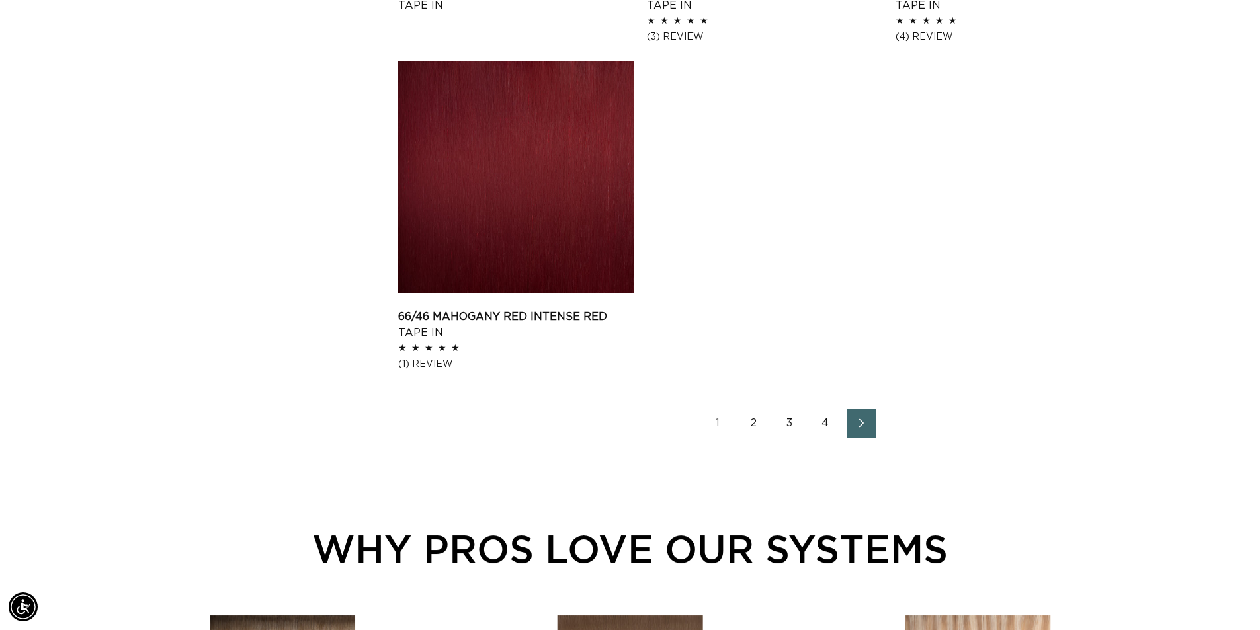 The height and width of the screenshot is (630, 1260). Describe the element at coordinates (23, 607) in the screenshot. I see `div: Accessibility Menu` at that location.